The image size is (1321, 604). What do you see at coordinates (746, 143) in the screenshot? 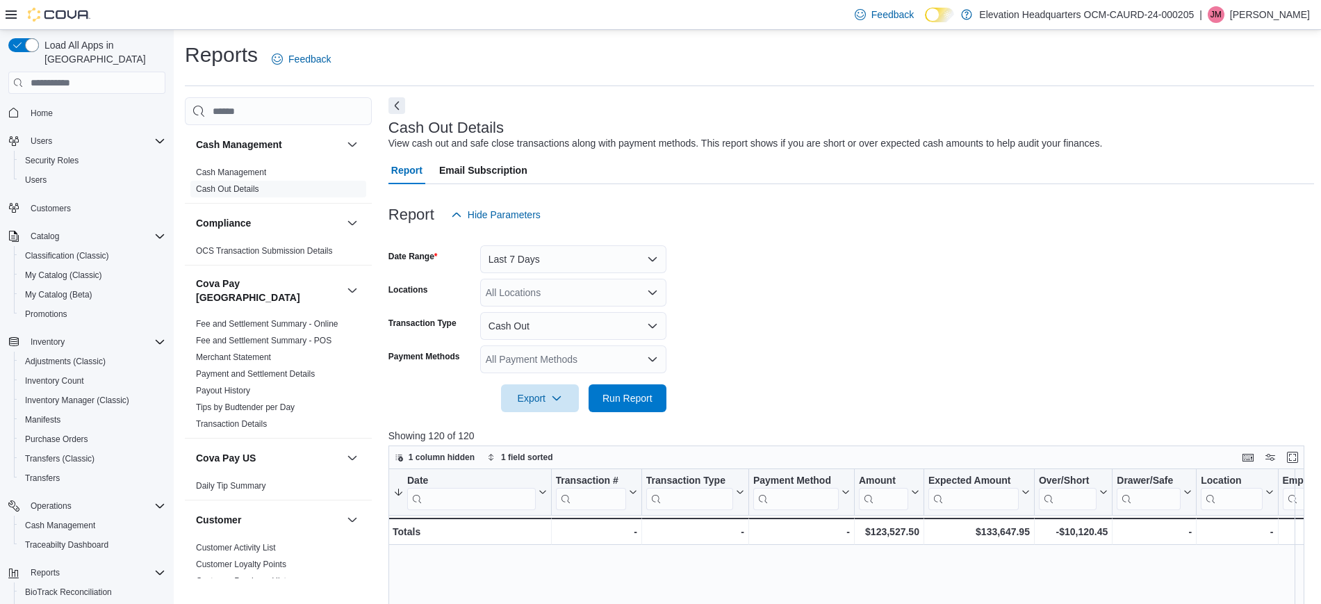
I see `div: View cash out and safe close transactions along with payment methods. This report shows if you ar...` at bounding box center [746, 143].